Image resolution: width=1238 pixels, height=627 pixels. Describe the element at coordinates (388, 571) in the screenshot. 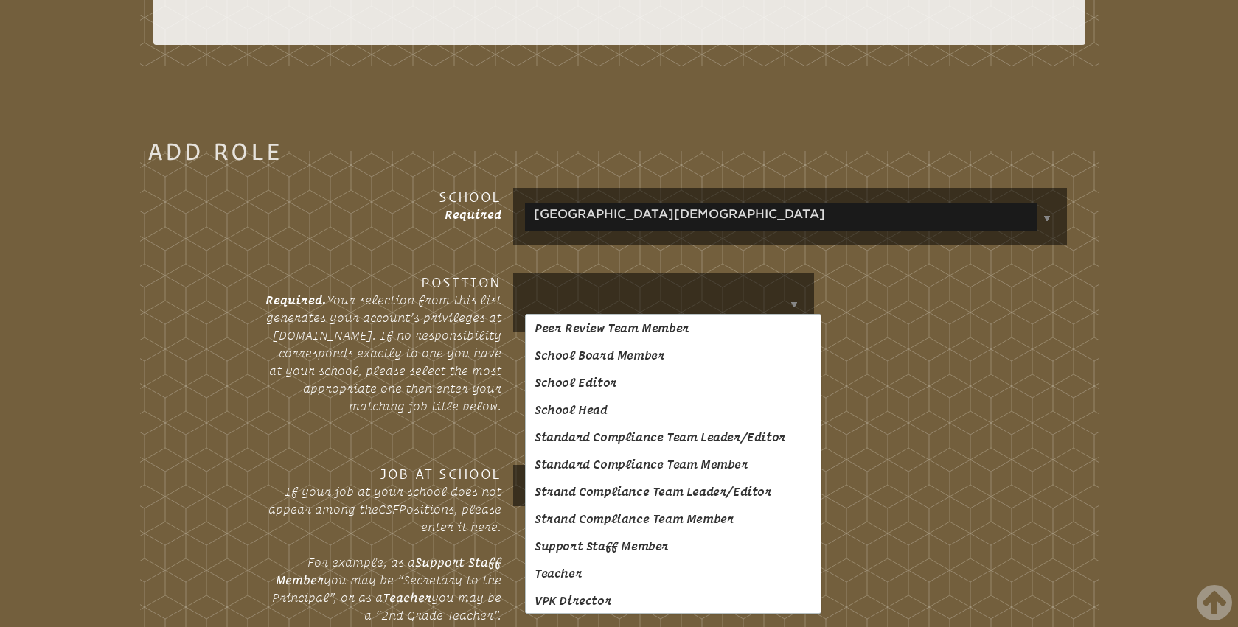

I see `strong: Support Staff Member` at that location.